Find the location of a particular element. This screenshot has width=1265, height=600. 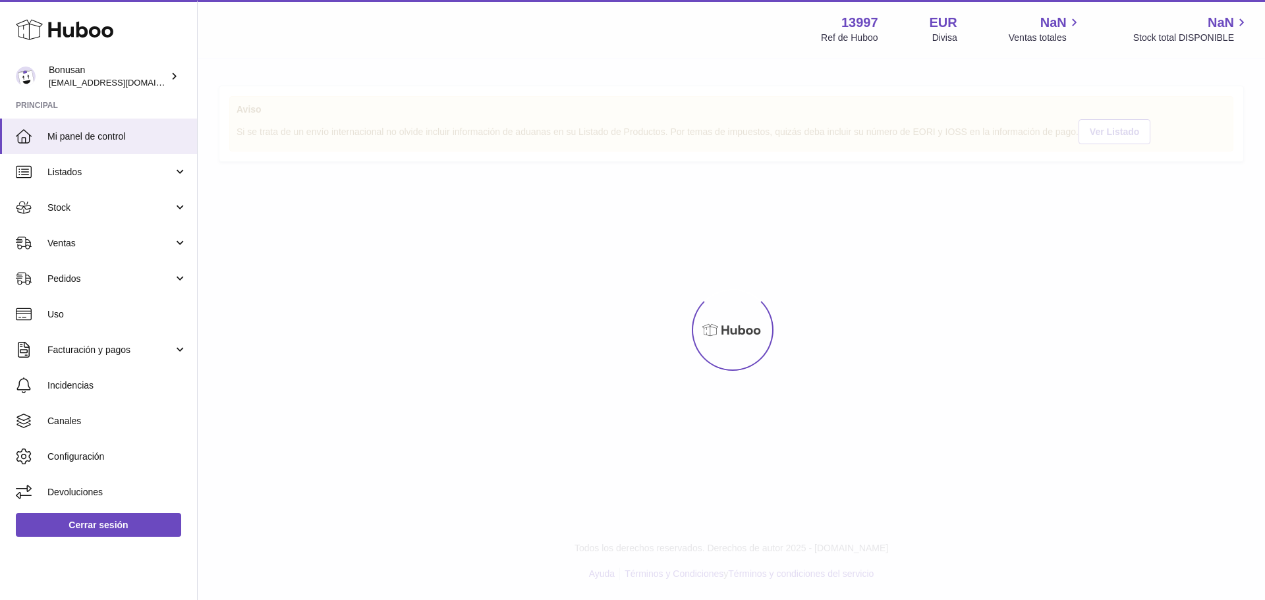

span: Facturación y pagos is located at coordinates (110, 350).